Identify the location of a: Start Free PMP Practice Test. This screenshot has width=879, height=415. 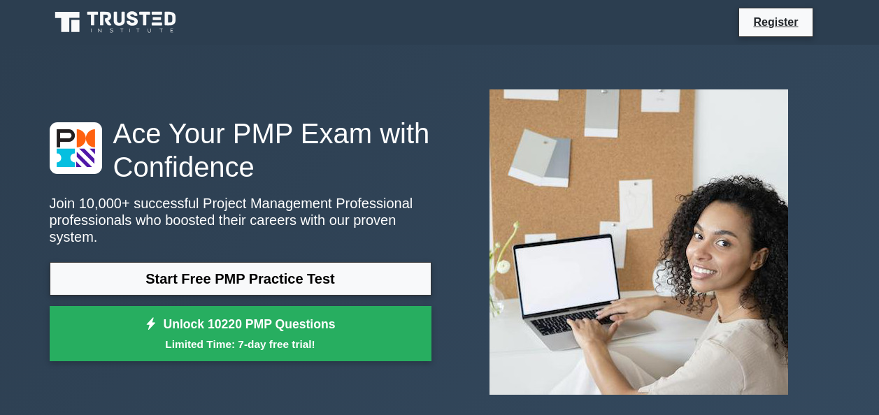
(241, 279).